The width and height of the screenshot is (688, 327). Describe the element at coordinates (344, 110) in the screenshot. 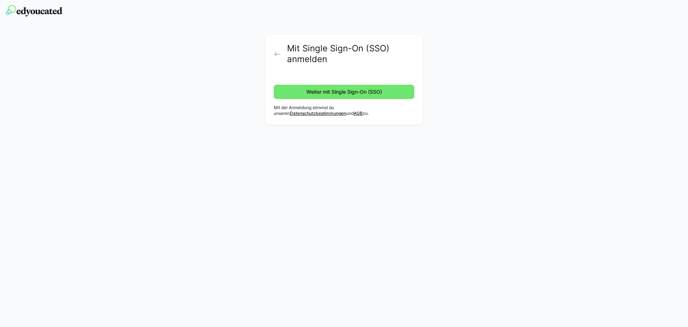

I see `p: Mit der Anmeldung stimmst du unseren und zu.` at that location.